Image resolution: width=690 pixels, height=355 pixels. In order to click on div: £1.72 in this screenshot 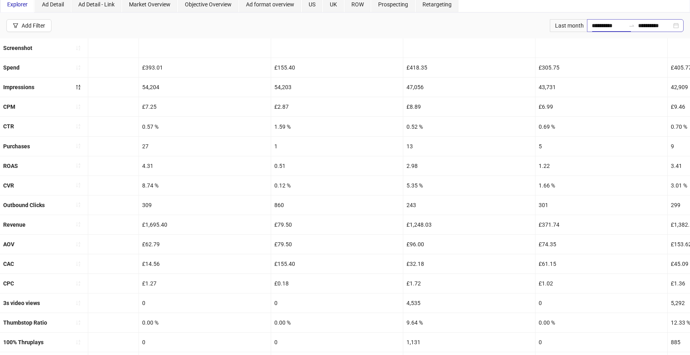, I will do `click(469, 283)`.